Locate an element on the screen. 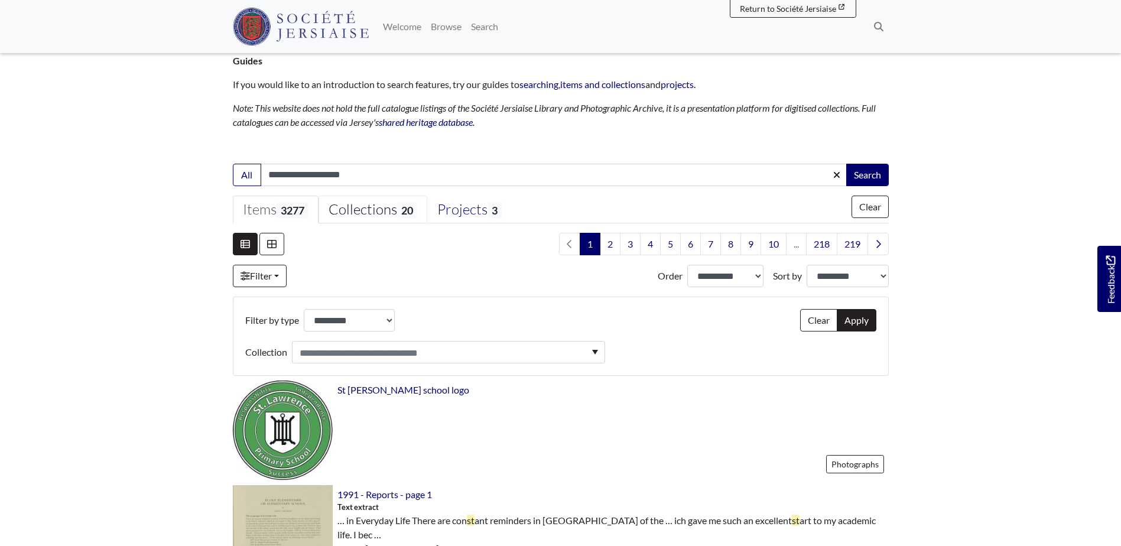 The height and width of the screenshot is (546, 1121). li: Previous page is located at coordinates (570, 244).